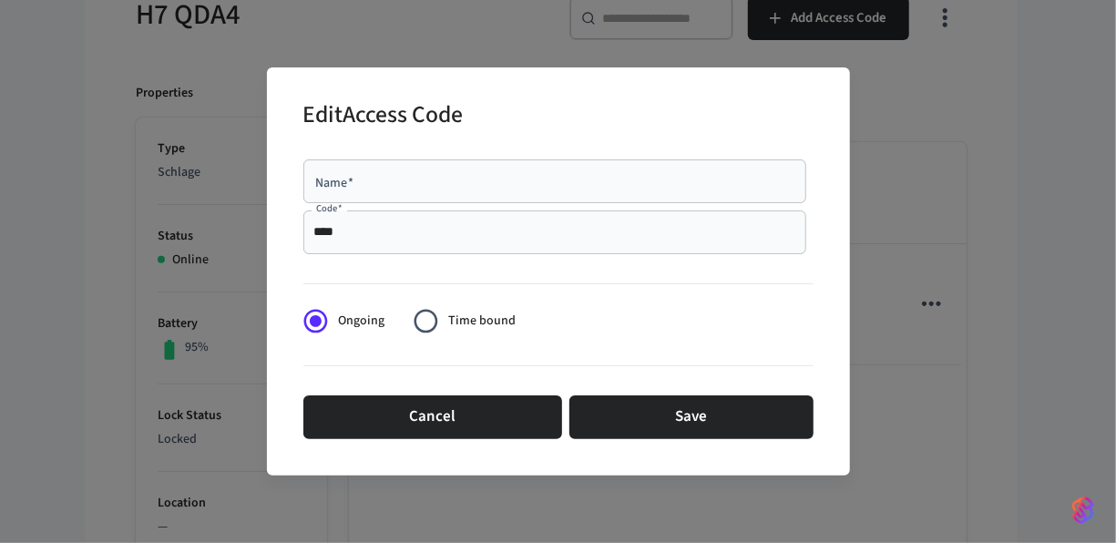  Describe the element at coordinates (329, 209) in the screenshot. I see `label: Code` at that location.